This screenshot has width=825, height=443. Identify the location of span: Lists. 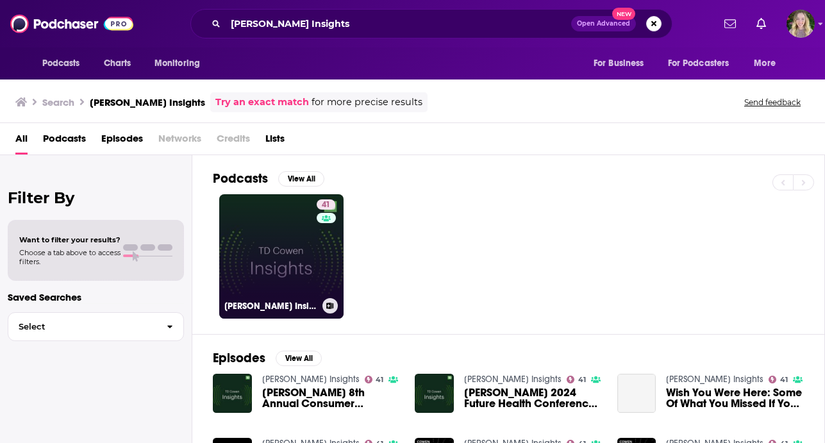
(275, 141).